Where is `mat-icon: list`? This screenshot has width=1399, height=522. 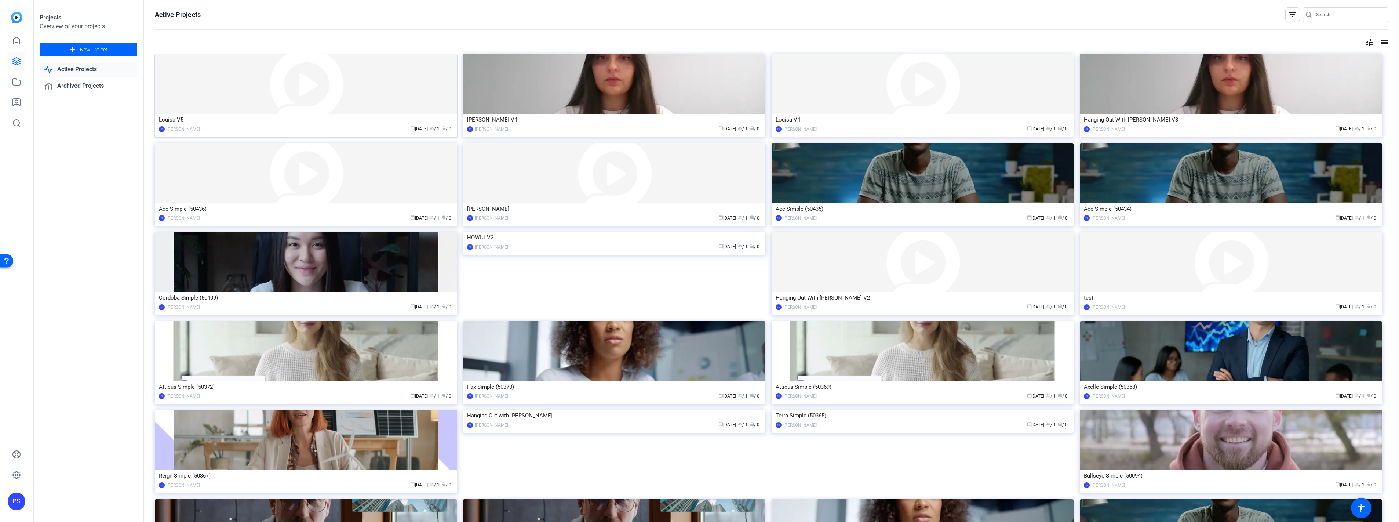 mat-icon: list is located at coordinates (1383, 42).